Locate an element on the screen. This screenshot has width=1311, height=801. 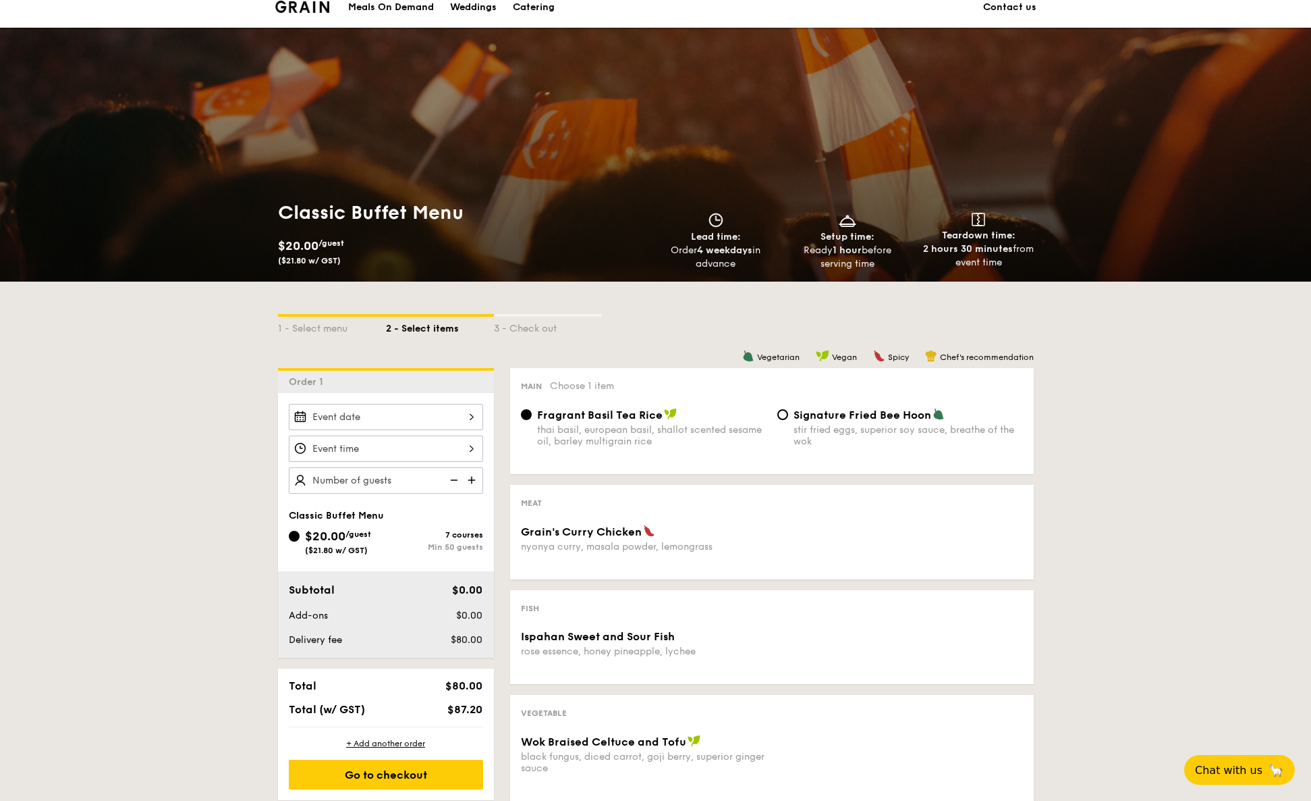
div: 2 - Select items is located at coordinates (440, 326).